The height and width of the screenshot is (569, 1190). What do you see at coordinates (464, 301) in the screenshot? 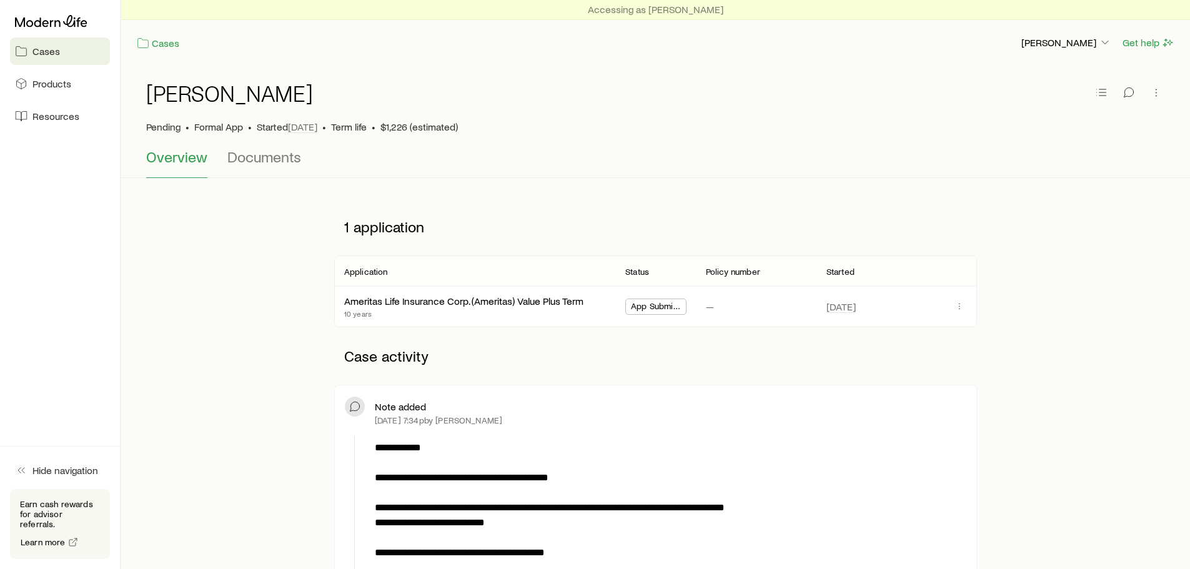
I see `a: Ameritas Life Insurance Corp. (Ameritas) Value Plus Term` at bounding box center [464, 301].